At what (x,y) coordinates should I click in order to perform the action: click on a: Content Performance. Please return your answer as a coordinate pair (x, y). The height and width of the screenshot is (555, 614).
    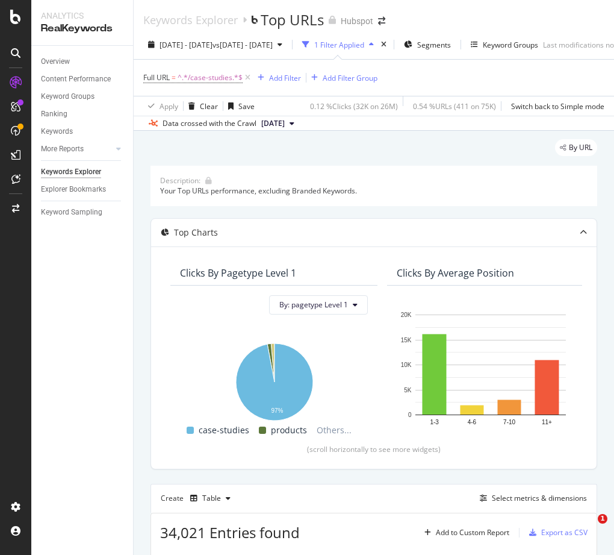
    Looking at the image, I should click on (83, 79).